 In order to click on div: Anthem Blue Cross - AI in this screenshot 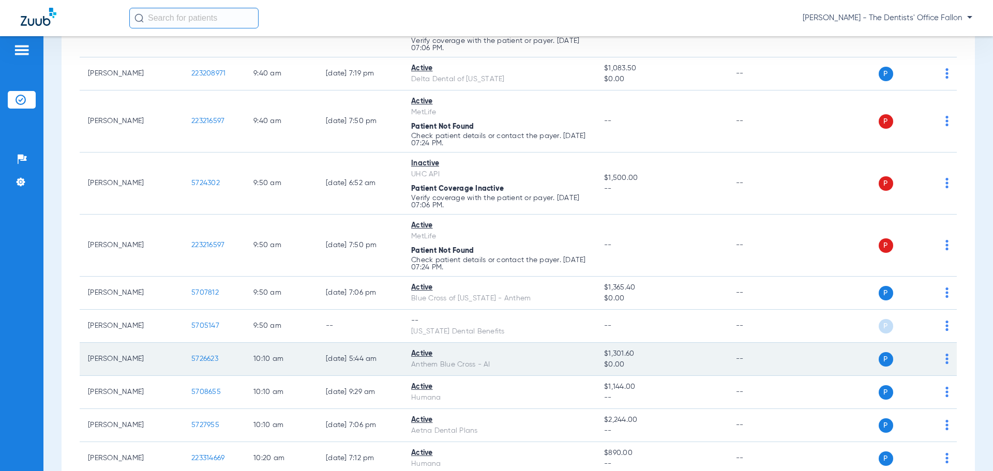, I will do `click(499, 365)`.